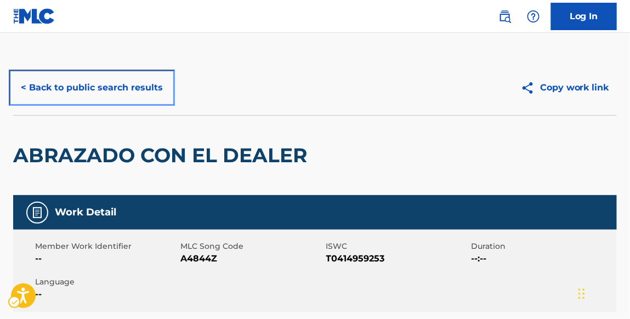  Describe the element at coordinates (397, 246) in the screenshot. I see `span: ISWC` at that location.